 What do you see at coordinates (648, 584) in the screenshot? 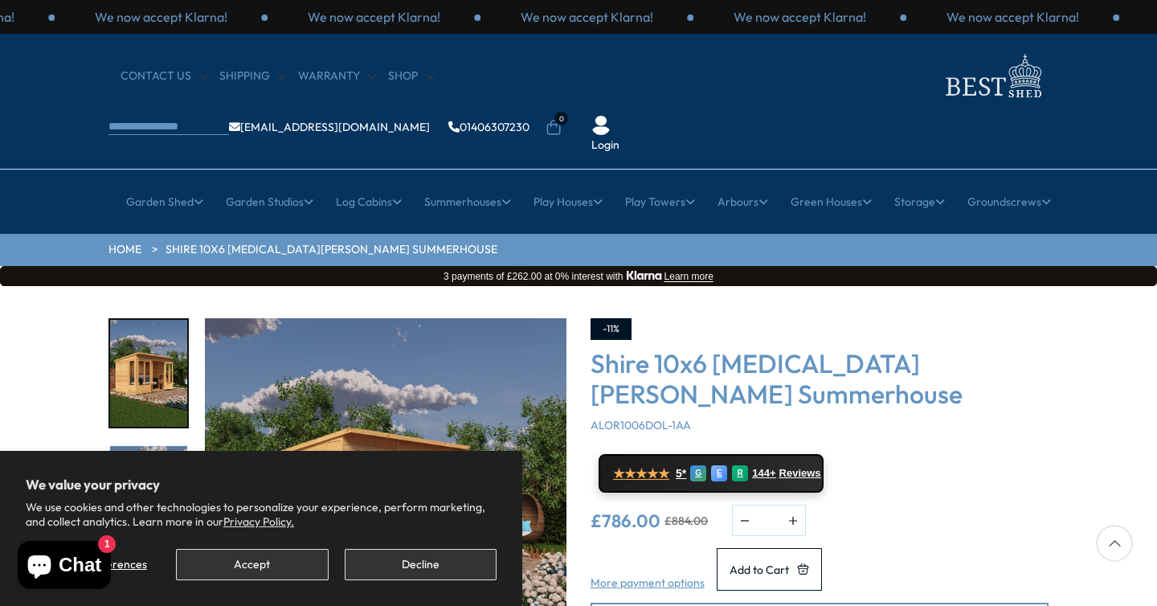
I see `a: More payment options` at bounding box center [648, 584].